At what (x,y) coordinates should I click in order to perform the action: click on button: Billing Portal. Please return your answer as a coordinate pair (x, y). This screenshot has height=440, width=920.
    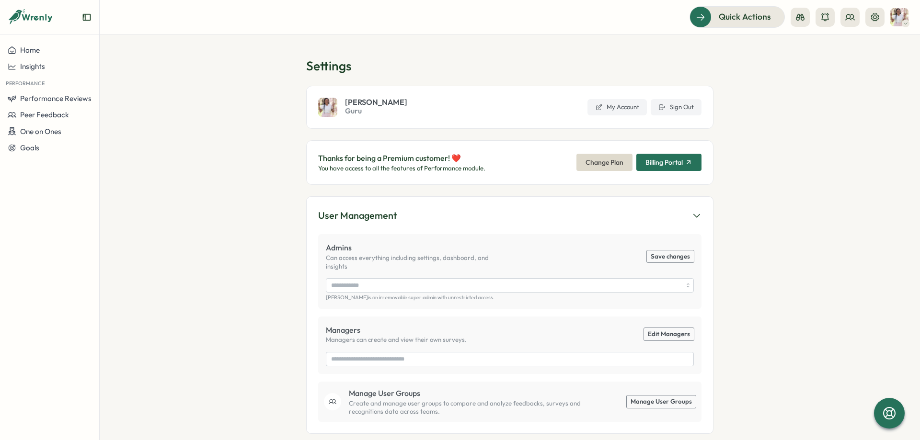
    Looking at the image, I should click on (669, 162).